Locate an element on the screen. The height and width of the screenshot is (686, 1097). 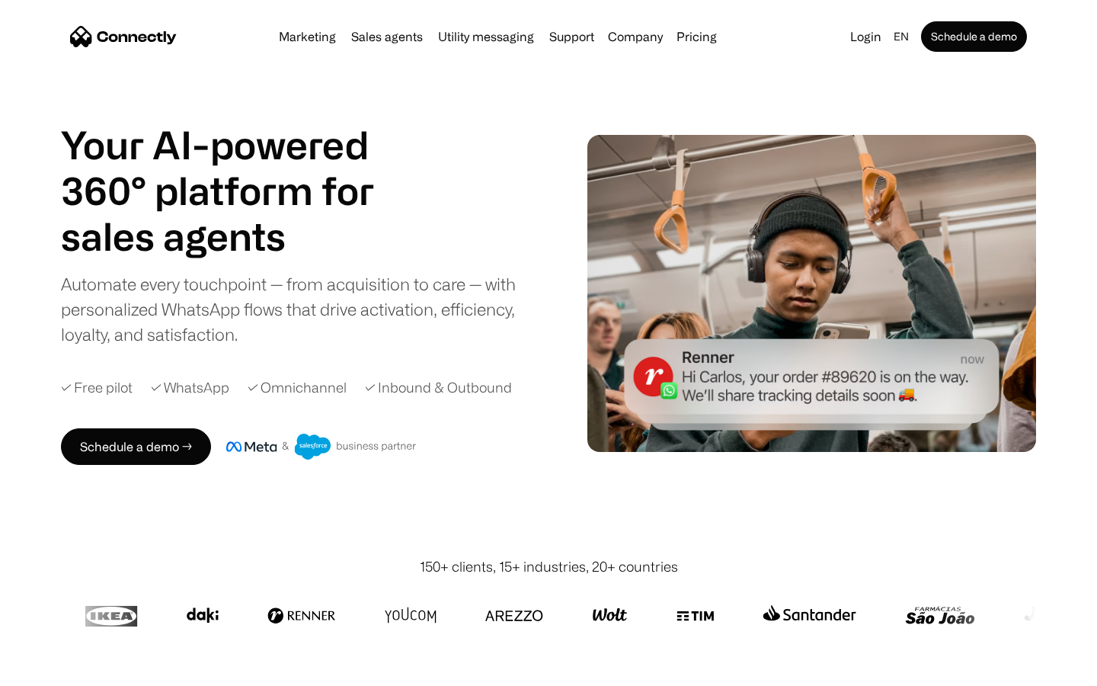
ul: Language list is located at coordinates (61, 670).